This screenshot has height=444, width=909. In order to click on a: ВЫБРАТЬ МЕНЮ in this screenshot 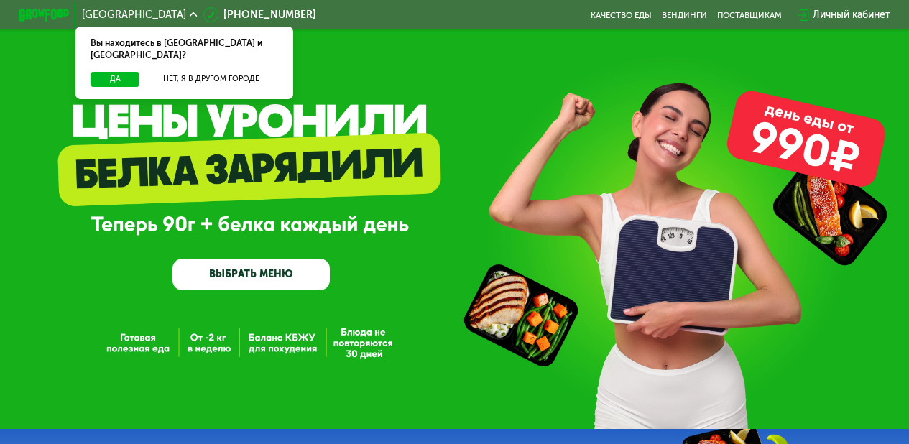, I will do `click(251, 275)`.